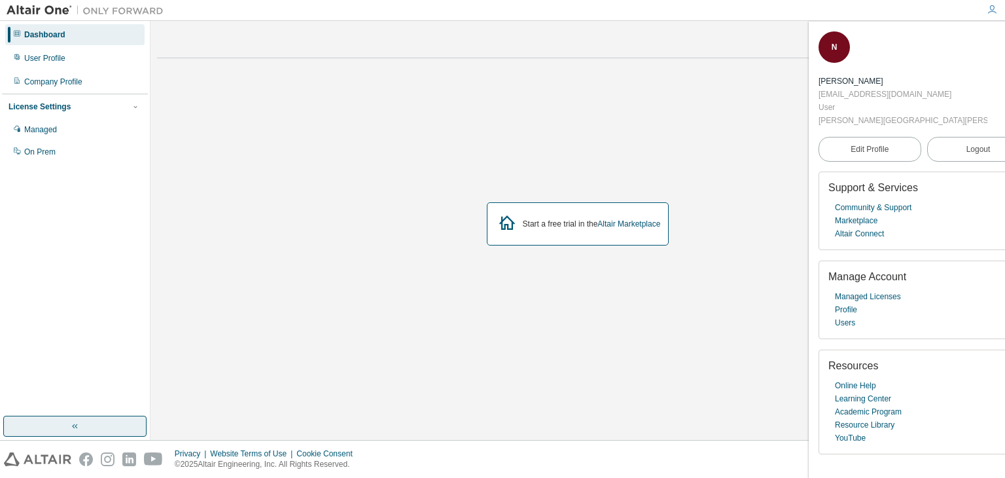 The height and width of the screenshot is (478, 1005). I want to click on img: linkedin.svg, so click(129, 459).